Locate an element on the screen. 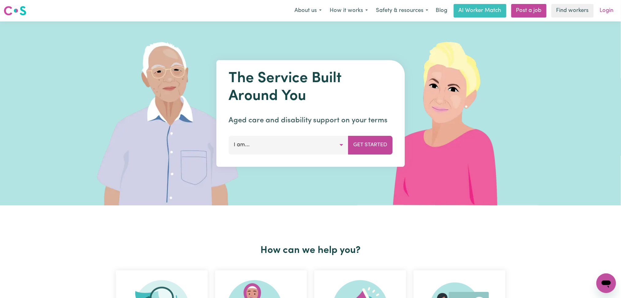 The image size is (621, 298). p: Aged care and disability support on your terms is located at coordinates (310, 120).